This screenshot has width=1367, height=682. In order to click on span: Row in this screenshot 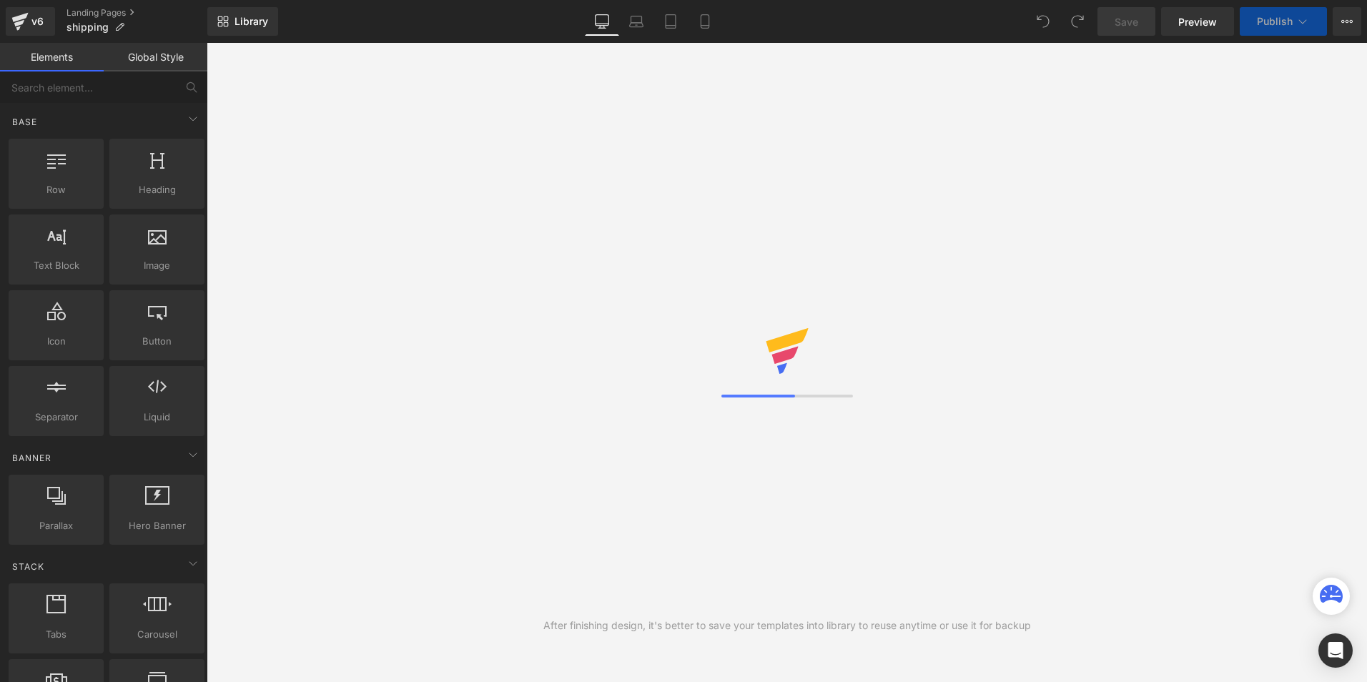, I will do `click(56, 190)`.